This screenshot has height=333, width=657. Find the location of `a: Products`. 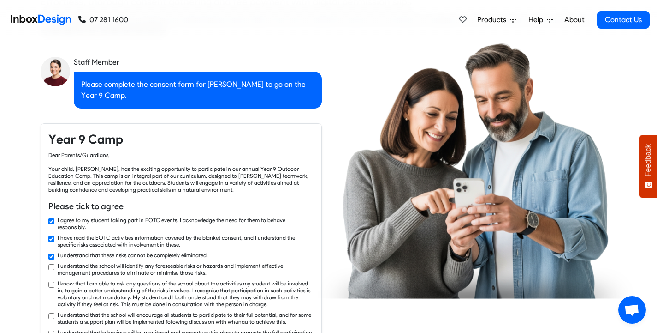

a: Products is located at coordinates (497, 20).